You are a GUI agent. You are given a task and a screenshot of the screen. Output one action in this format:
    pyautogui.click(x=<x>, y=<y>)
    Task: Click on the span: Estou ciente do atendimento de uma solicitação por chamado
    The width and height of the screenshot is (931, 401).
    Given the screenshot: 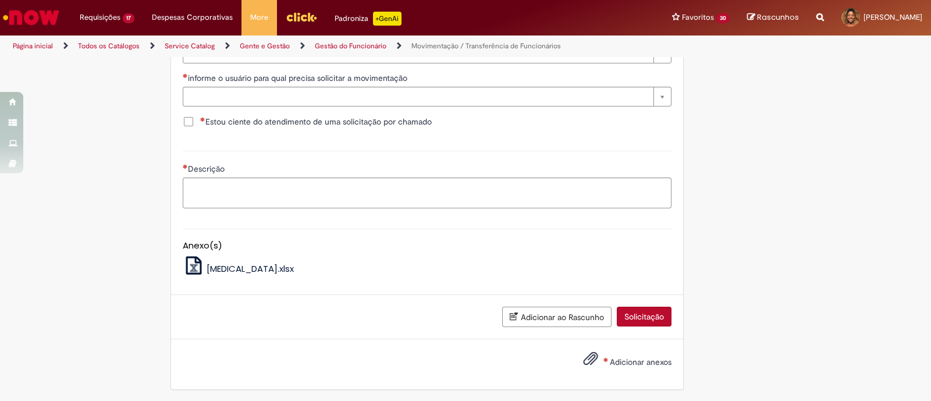 What is the action you would take?
    pyautogui.click(x=316, y=122)
    